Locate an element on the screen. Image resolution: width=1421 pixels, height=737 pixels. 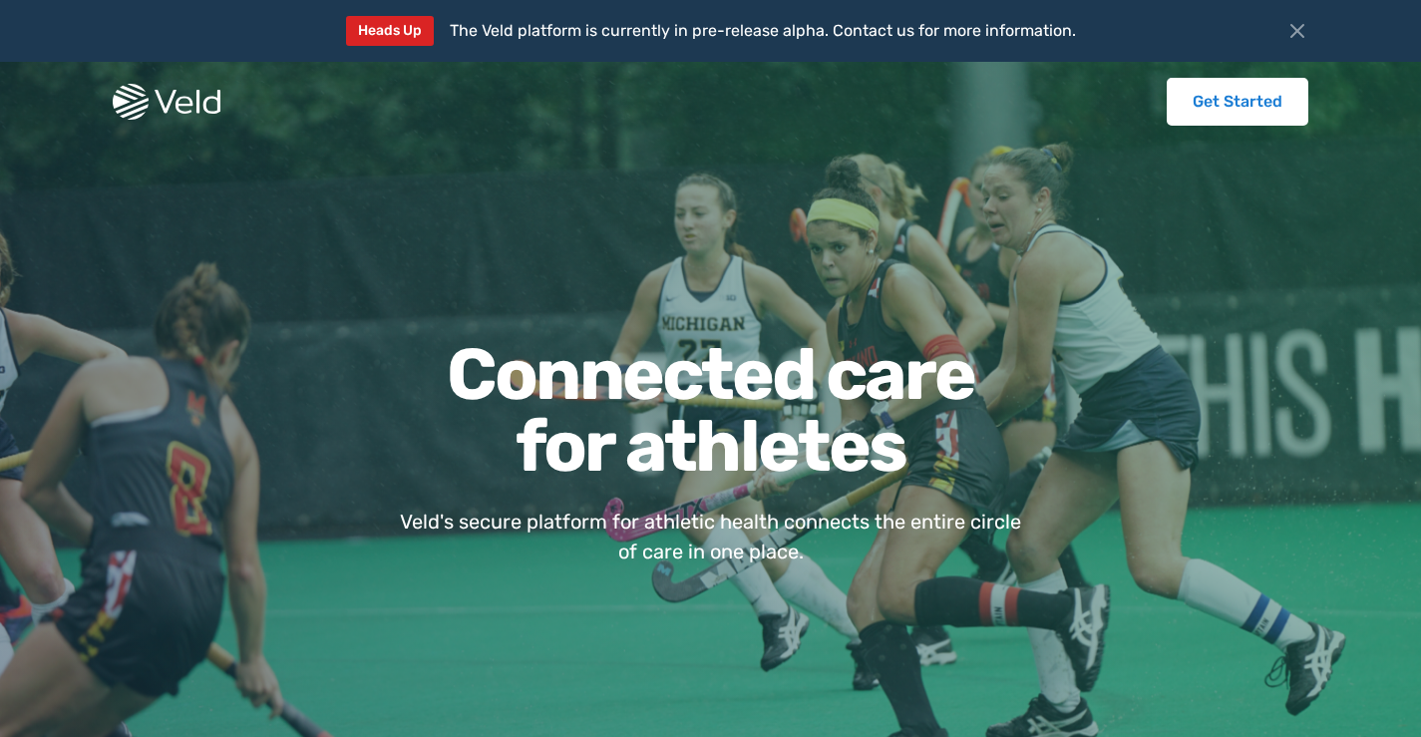
div: Heads Up is located at coordinates (390, 31).